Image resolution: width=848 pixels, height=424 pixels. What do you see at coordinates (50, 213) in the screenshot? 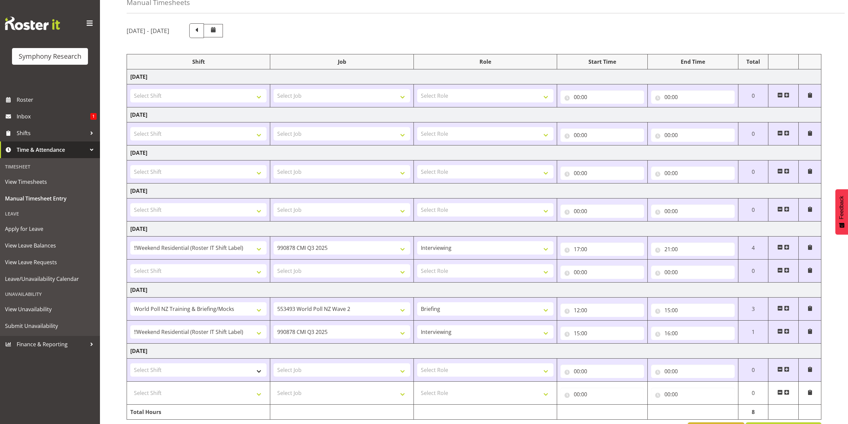
I see `div: Leave` at bounding box center [50, 213].